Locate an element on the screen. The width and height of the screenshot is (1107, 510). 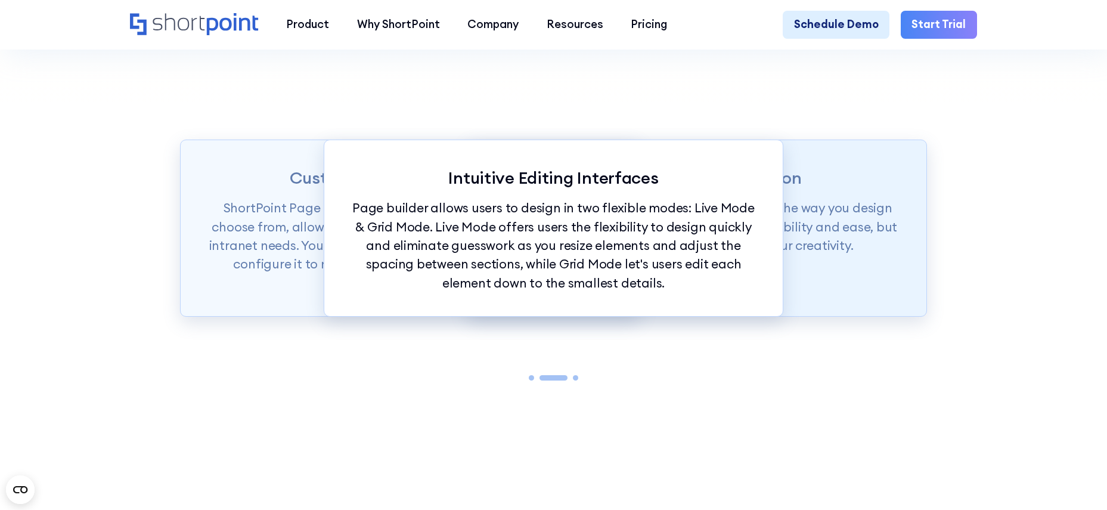
a: Start Trial is located at coordinates (939, 24).